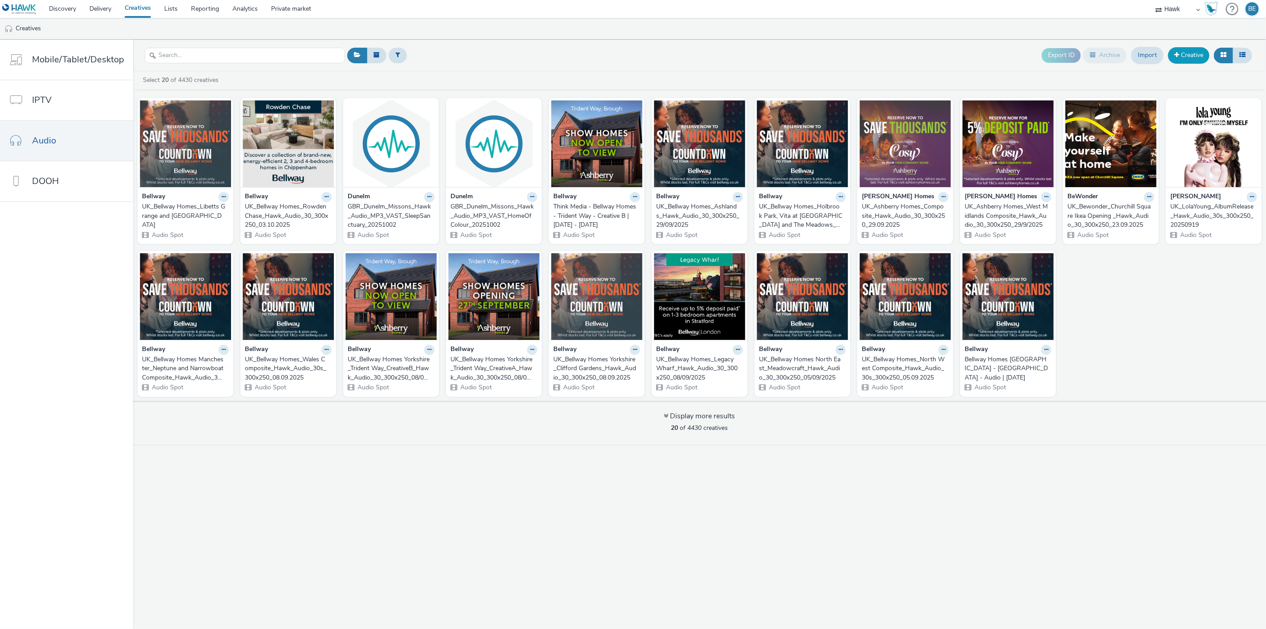 The width and height of the screenshot is (1266, 629). Describe the element at coordinates (905, 368) in the screenshot. I see `a: UK_Bellway Homes_North West Composite_Hawk_Audio_30s_300x250_05.09.2025` at that location.